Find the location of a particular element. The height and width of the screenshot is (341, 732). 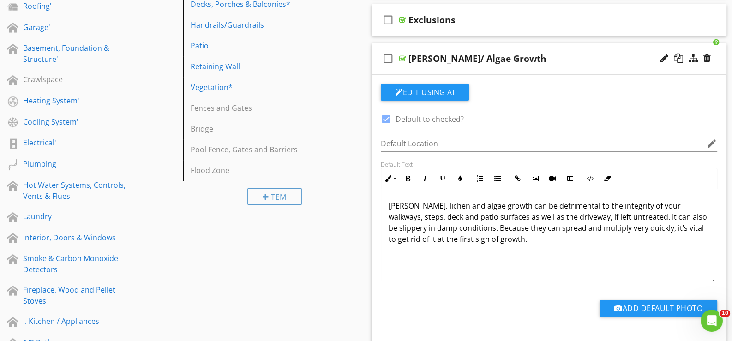

div: Cooling System' is located at coordinates (81, 122).